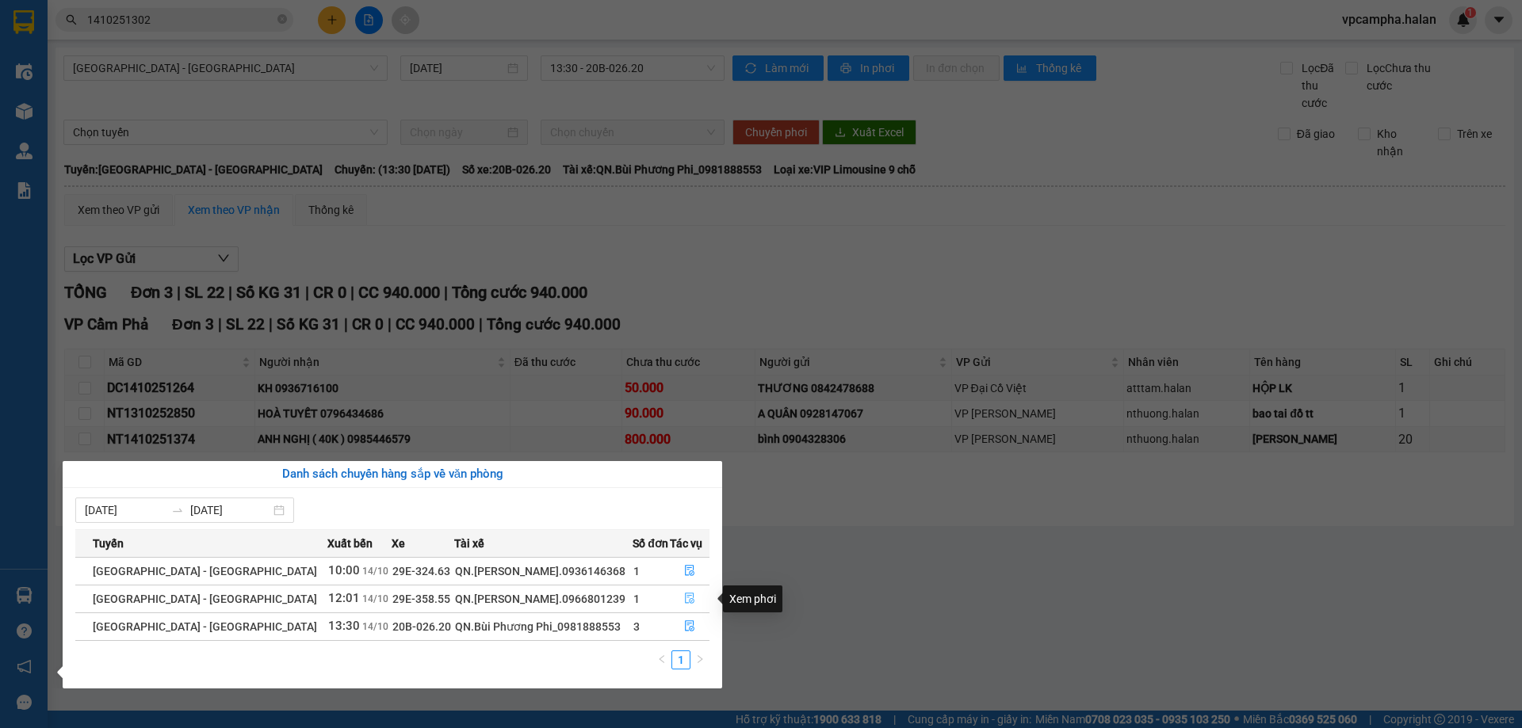 This screenshot has width=1522, height=728. Describe the element at coordinates (230, 510) in the screenshot. I see `input: Đến ngày` at that location.